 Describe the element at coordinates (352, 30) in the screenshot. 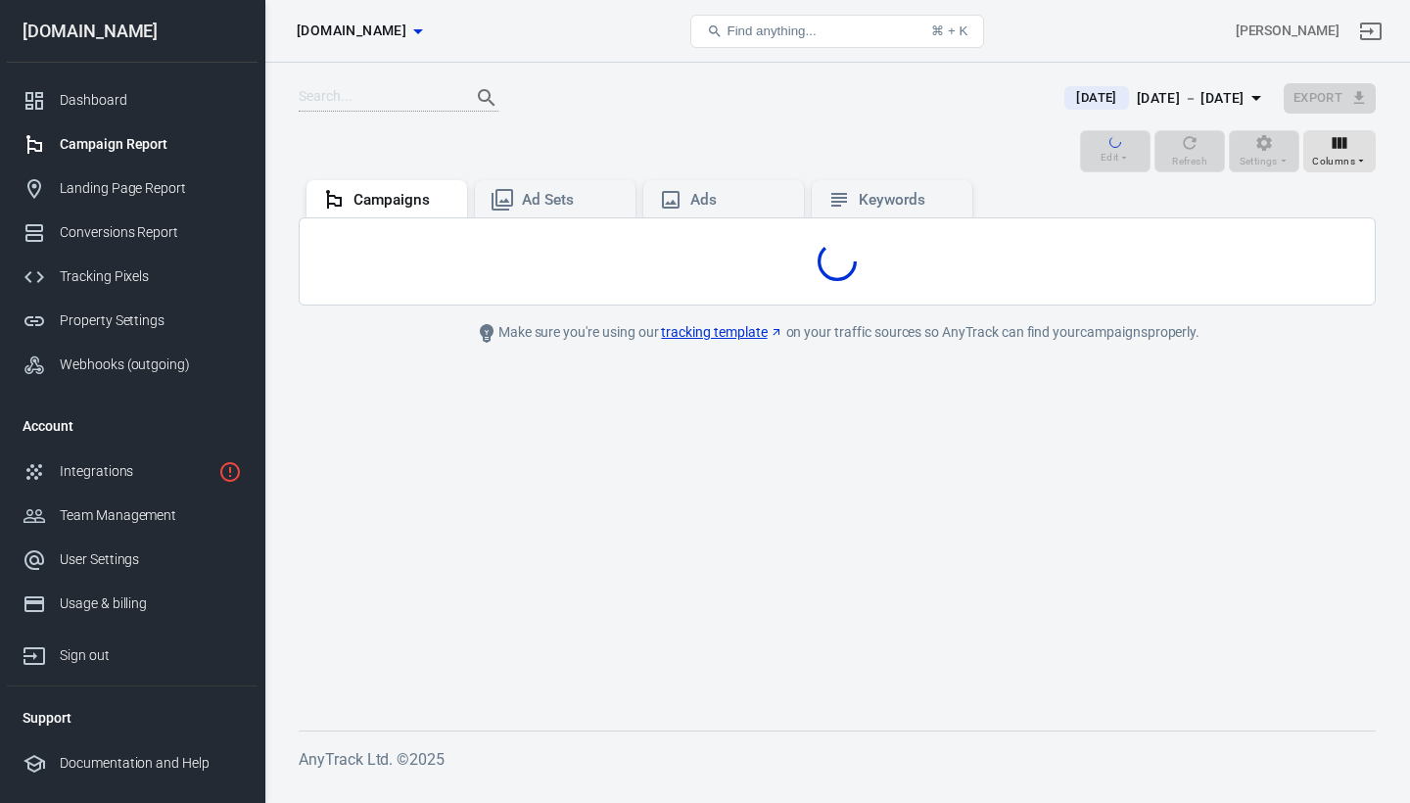

I see `span: worldwidehealthytip.com` at that location.